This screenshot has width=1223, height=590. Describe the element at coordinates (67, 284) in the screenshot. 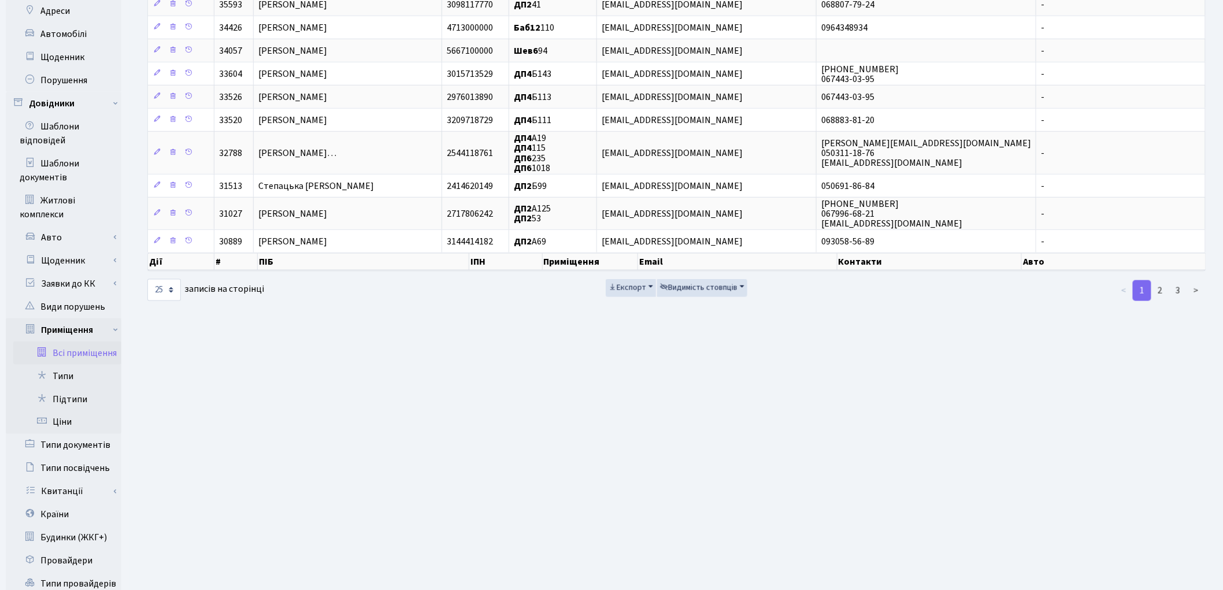

I see `a: Заявки до КК` at that location.